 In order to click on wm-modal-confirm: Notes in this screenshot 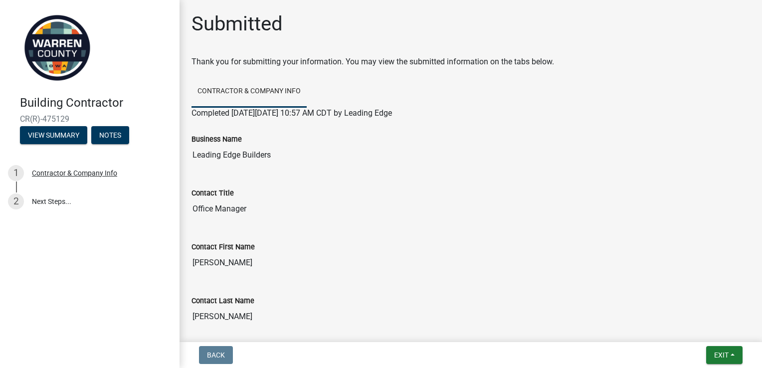, I will do `click(110, 136)`.